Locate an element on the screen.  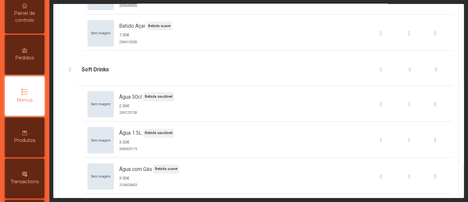
div: Água 1.5L is located at coordinates (262, 140).